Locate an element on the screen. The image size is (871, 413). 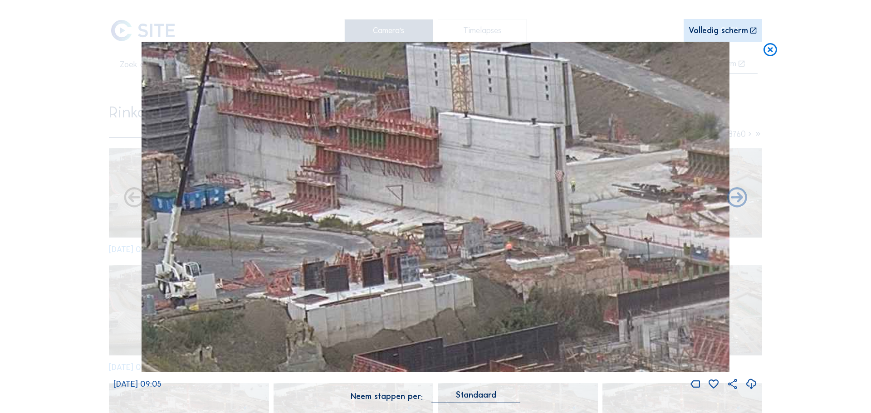
div: Neem stappen per: is located at coordinates (386, 397).